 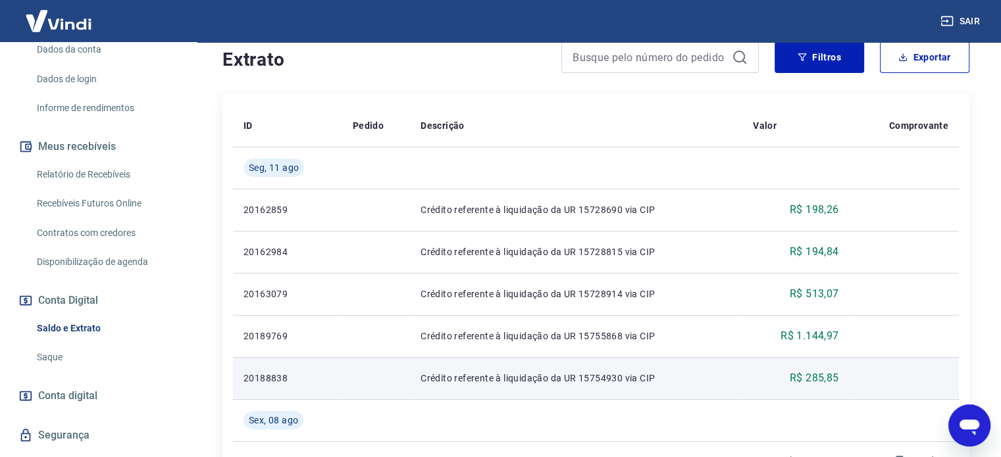 I want to click on a: Informe de rendimentos, so click(x=106, y=108).